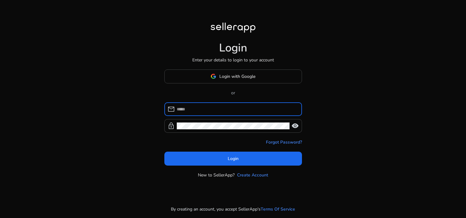 This screenshot has height=218, width=466. What do you see at coordinates (277, 209) in the screenshot?
I see `a: Terms Of Service` at bounding box center [277, 209].